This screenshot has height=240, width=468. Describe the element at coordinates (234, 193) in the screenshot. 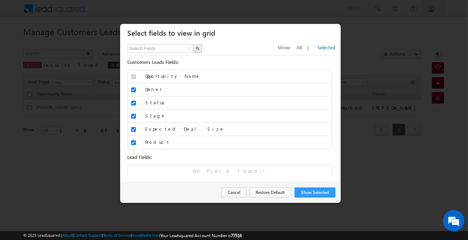

I see `button: Cancel` at that location.